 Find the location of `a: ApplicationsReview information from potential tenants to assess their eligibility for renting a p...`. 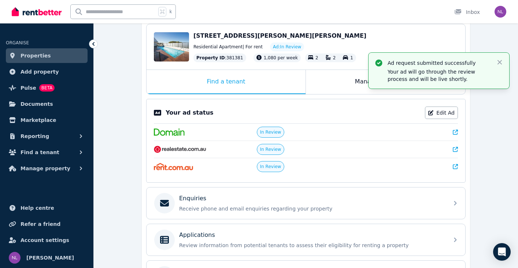

a: ApplicationsReview information from potential tenants to assess their eligibility for renting a p... is located at coordinates (306, 240).